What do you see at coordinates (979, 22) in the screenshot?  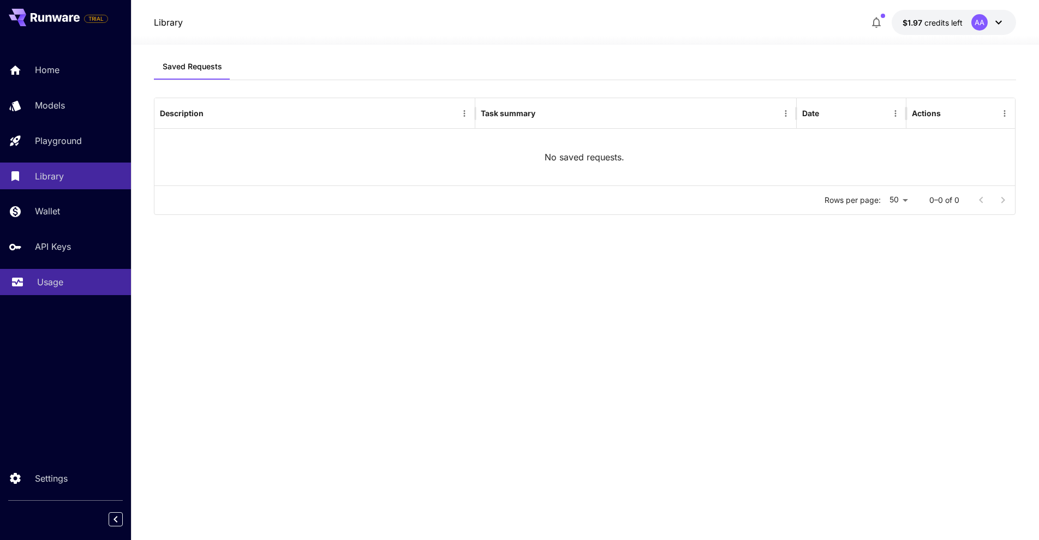 I see `div: AA` at bounding box center [979, 22].